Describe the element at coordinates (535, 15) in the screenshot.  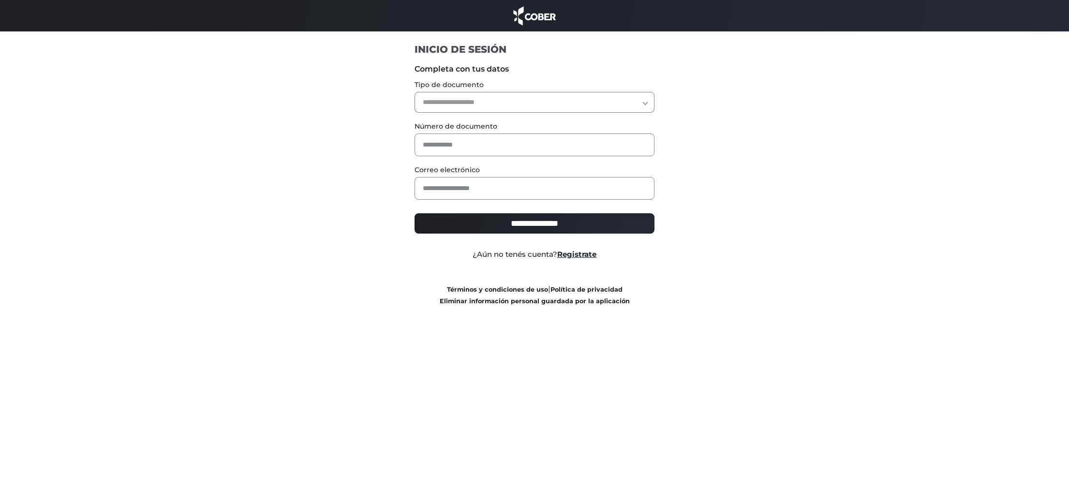
I see `img: cober_marca.png` at that location.